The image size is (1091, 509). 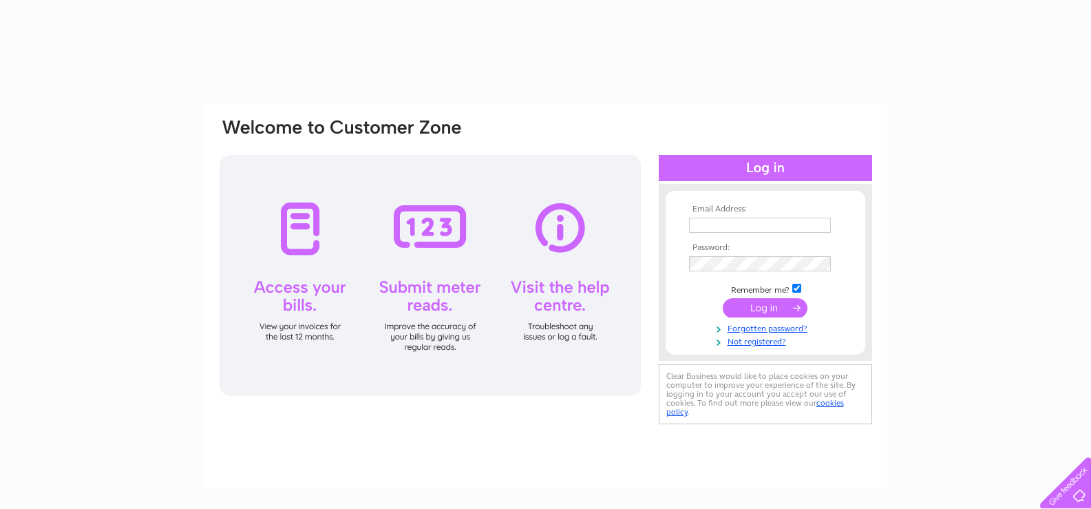 I want to click on th: Password:, so click(x=766, y=248).